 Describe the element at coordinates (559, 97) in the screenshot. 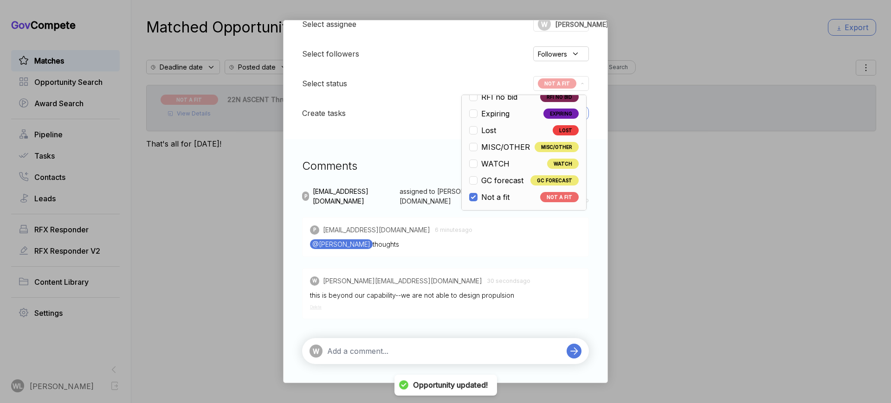

I see `span: RFI NO BID` at that location.